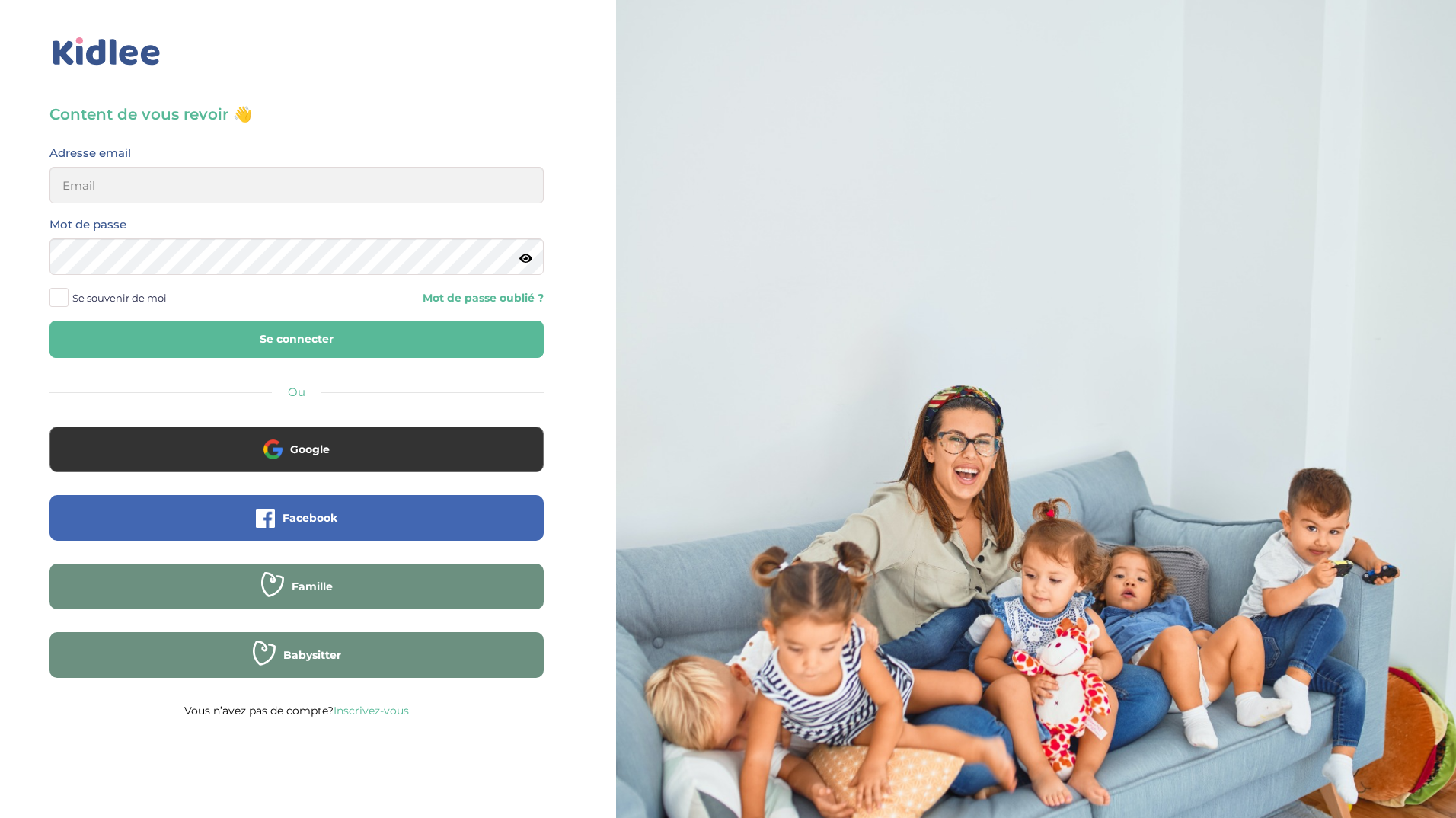 This screenshot has width=1456, height=818. I want to click on span: Babysitter, so click(313, 655).